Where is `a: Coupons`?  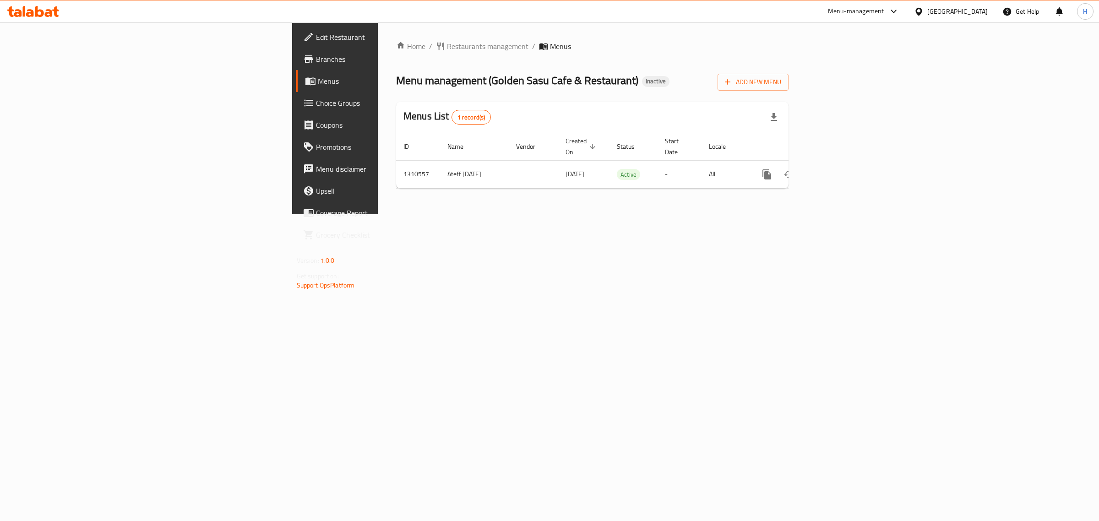
a: Coupons is located at coordinates (385, 125).